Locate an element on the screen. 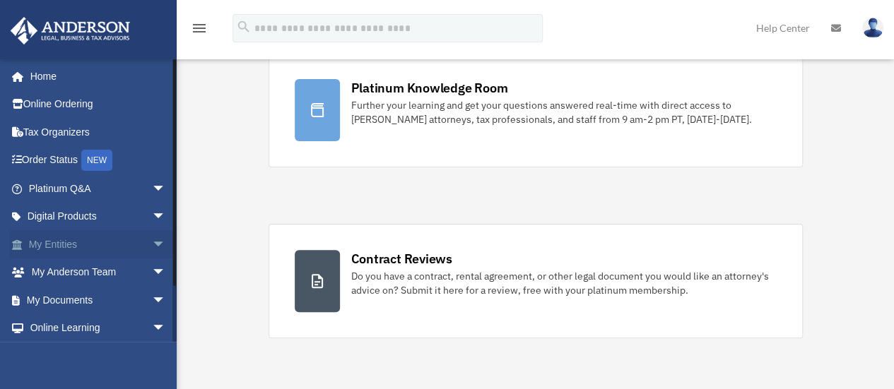 The height and width of the screenshot is (389, 894). a: Platinum Knowledge Room Further your learning and get your questions answered real-time with dire... is located at coordinates (536, 110).